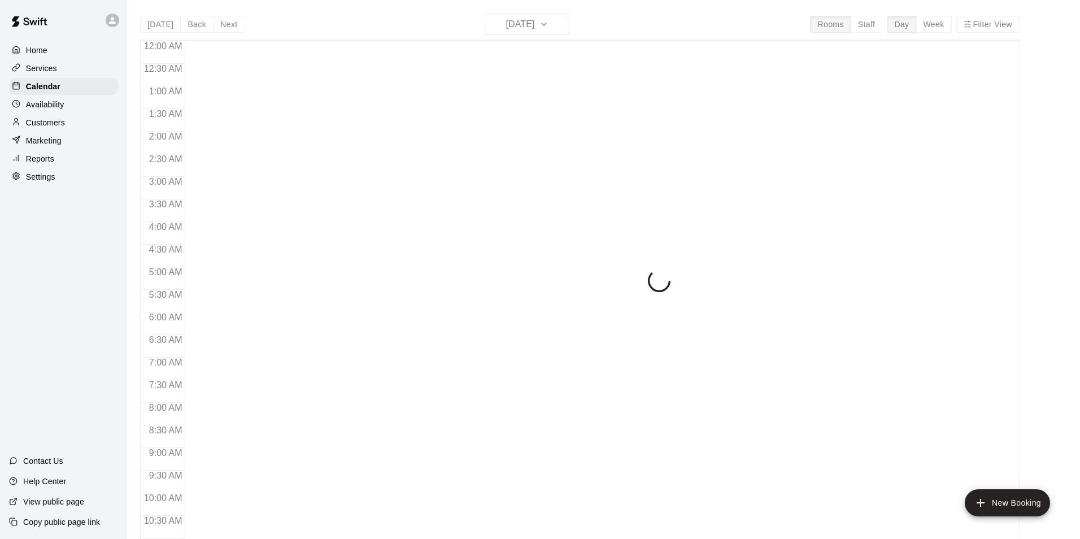  Describe the element at coordinates (63, 177) in the screenshot. I see `a: Settings` at that location.